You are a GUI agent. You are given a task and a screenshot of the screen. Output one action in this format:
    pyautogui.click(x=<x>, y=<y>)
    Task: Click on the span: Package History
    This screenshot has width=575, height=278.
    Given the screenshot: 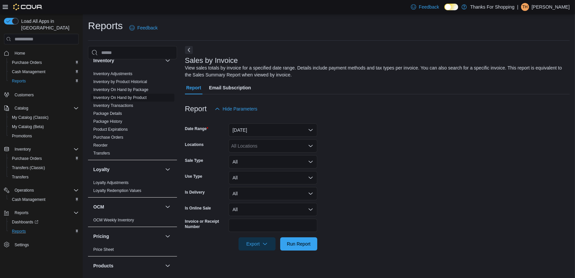 What is the action you would take?
    pyautogui.click(x=108, y=122)
    